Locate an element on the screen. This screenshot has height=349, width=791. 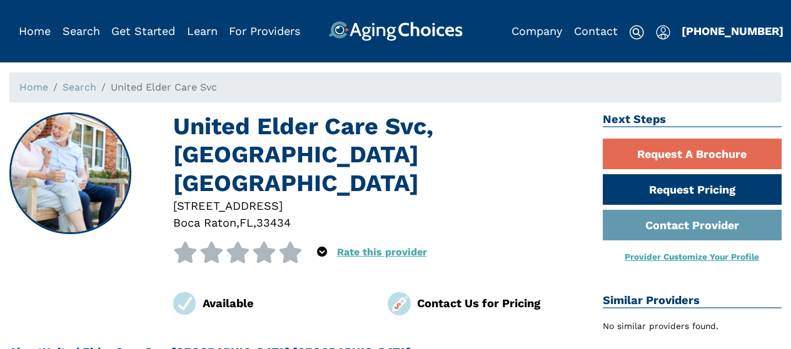
a: Contact Provider is located at coordinates (692, 225).